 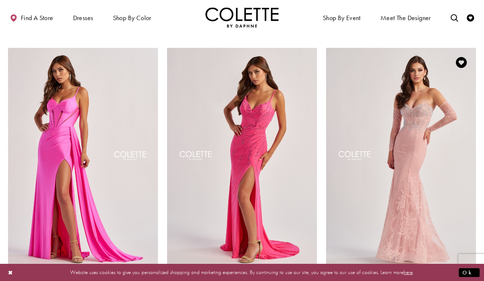 What do you see at coordinates (401, 157) in the screenshot?
I see `a: Visit Colette by Daphne Style No. CL8415 Page` at bounding box center [401, 157].